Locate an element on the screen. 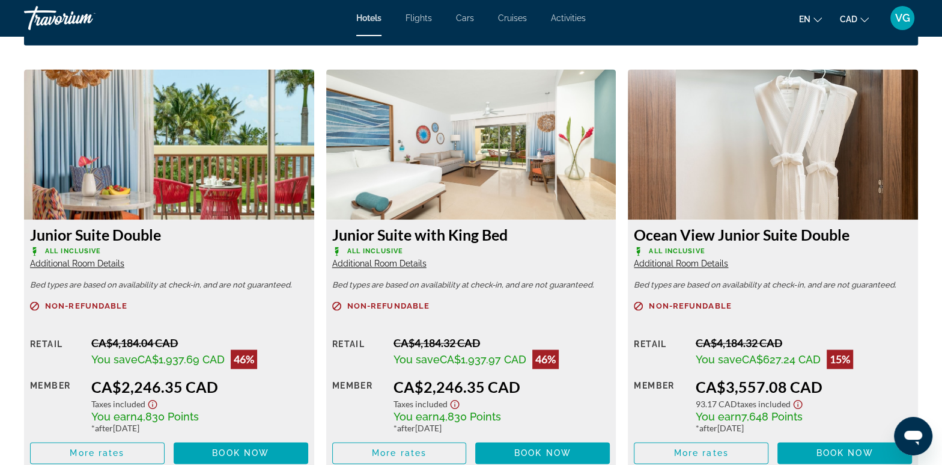  img: Ocean View Junior Suite Double is located at coordinates (773, 144).